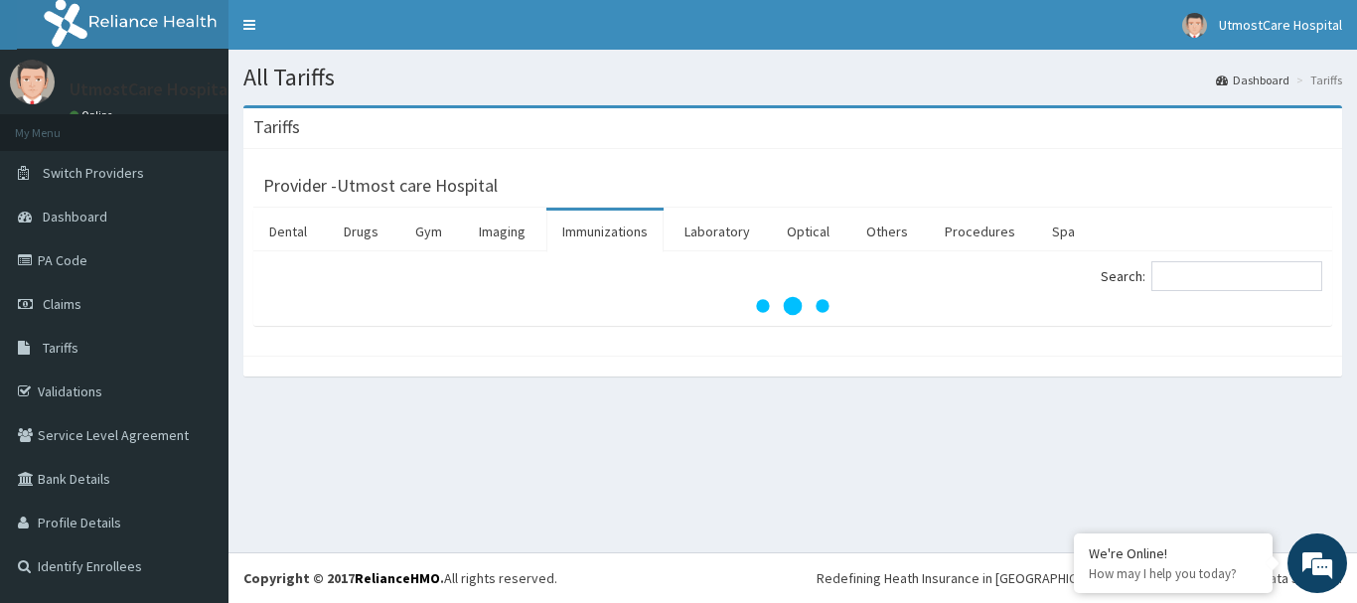 This screenshot has width=1357, height=603. What do you see at coordinates (61, 348) in the screenshot?
I see `span: Tariffs` at bounding box center [61, 348].